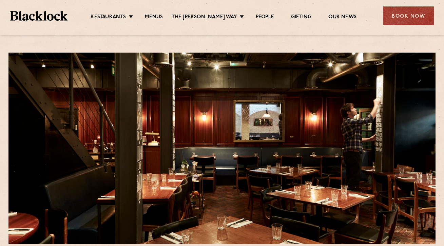  What do you see at coordinates (301, 18) in the screenshot?
I see `a: Gifting` at bounding box center [301, 18].